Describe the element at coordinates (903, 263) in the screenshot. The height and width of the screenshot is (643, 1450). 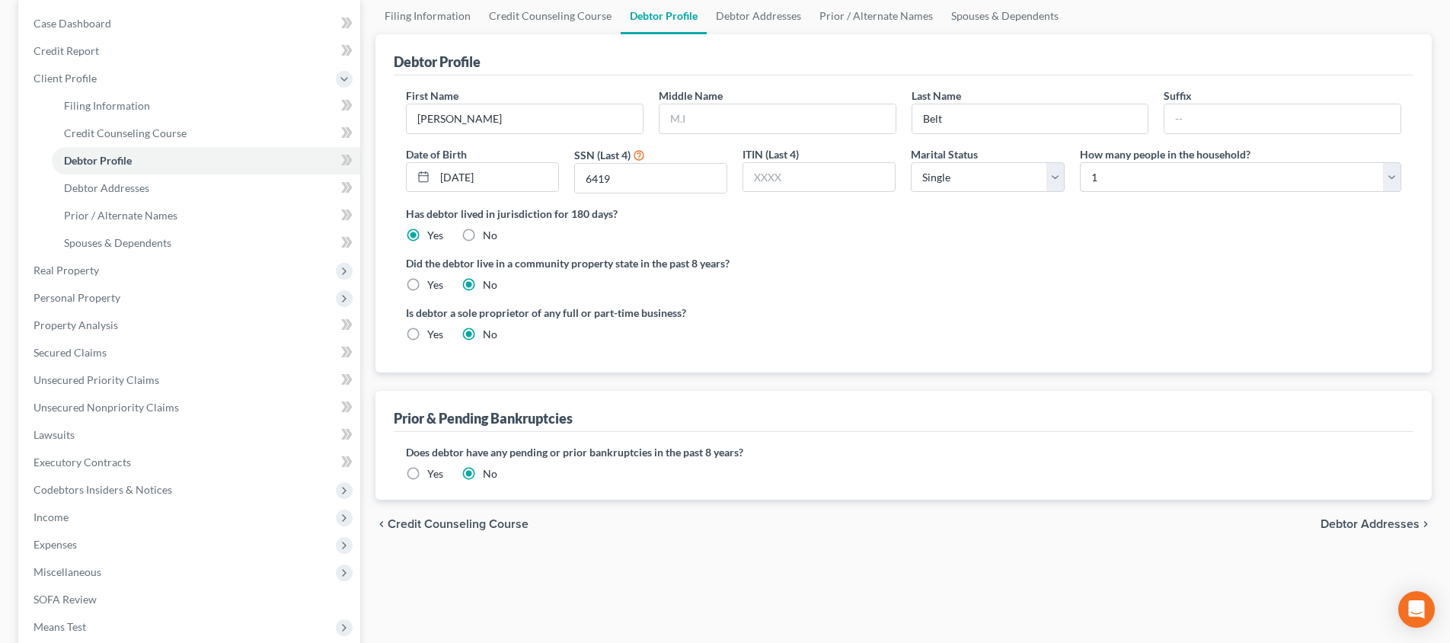
I see `label: Did the debtor live in a community property state in the past 8 years?` at that location.